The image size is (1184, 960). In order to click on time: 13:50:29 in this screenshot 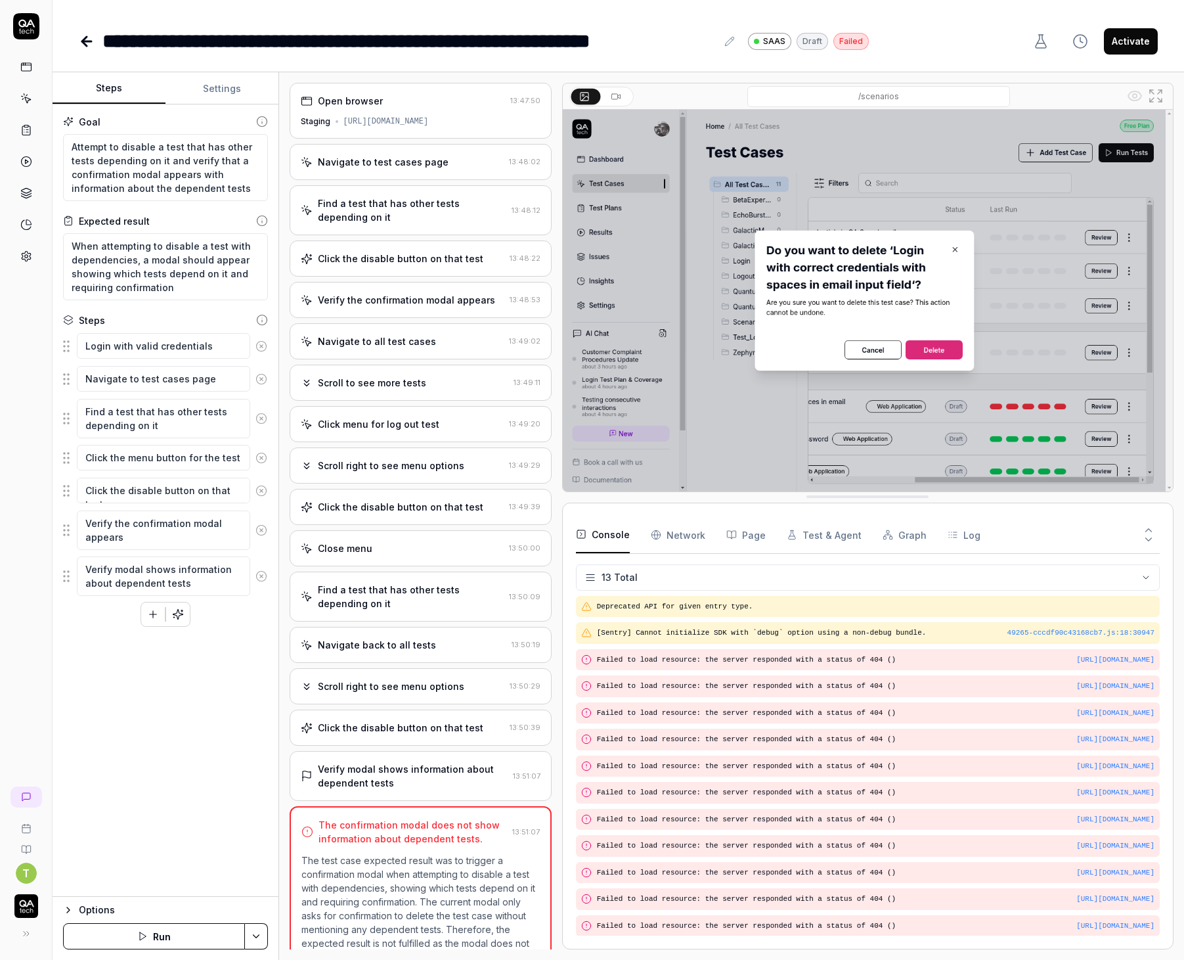, I will do `click(525, 686)`.